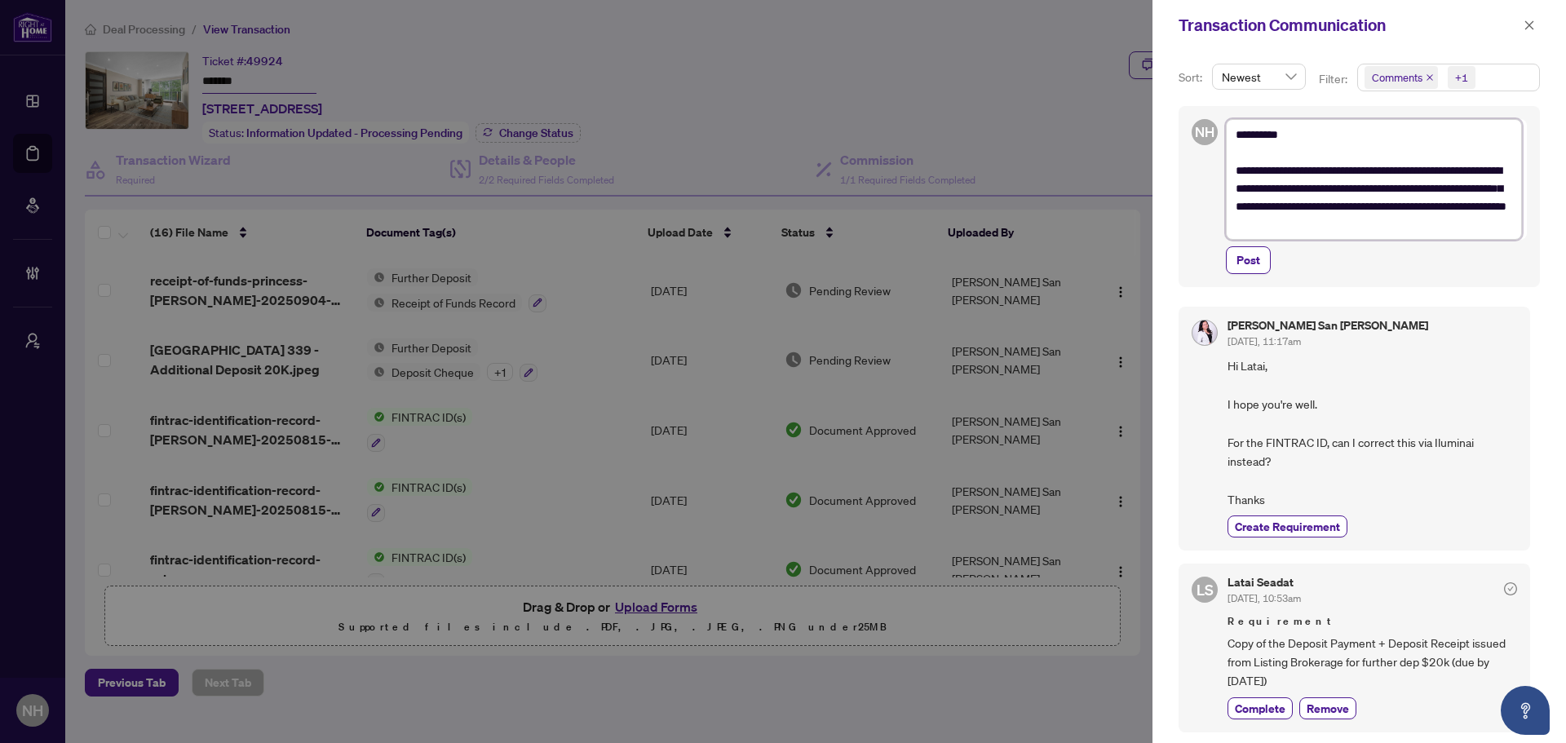 This screenshot has height=743, width=1566. Describe the element at coordinates (1372, 662) in the screenshot. I see `span: Copy of the Deposit Payment + Deposit Receipt issued from Listing Brokerage for further dep $20k ...` at that location.